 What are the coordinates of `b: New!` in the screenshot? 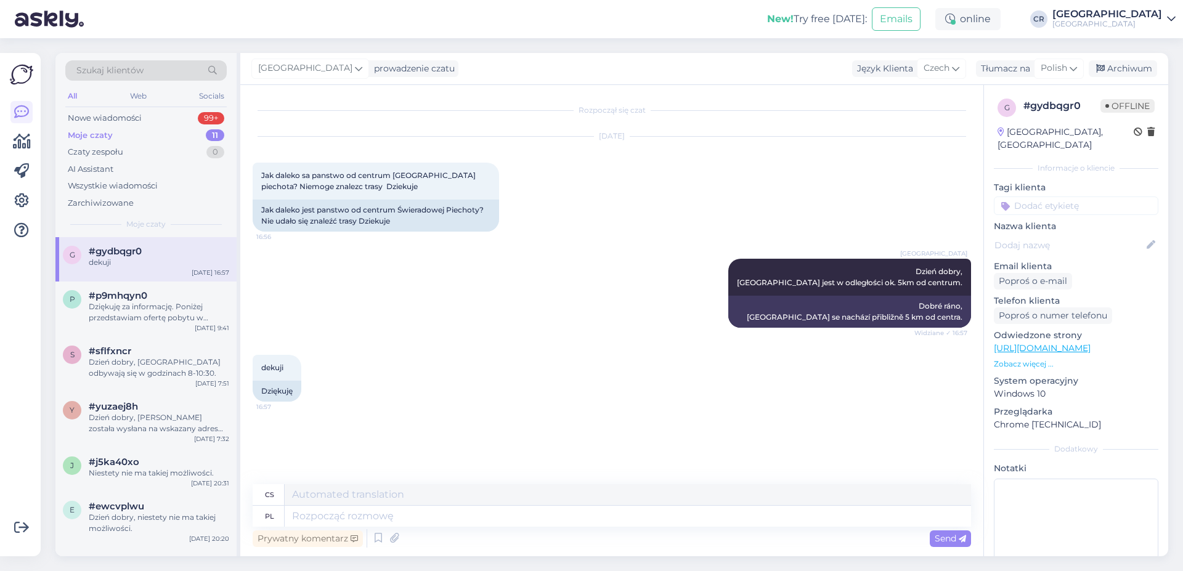 It's located at (780, 18).